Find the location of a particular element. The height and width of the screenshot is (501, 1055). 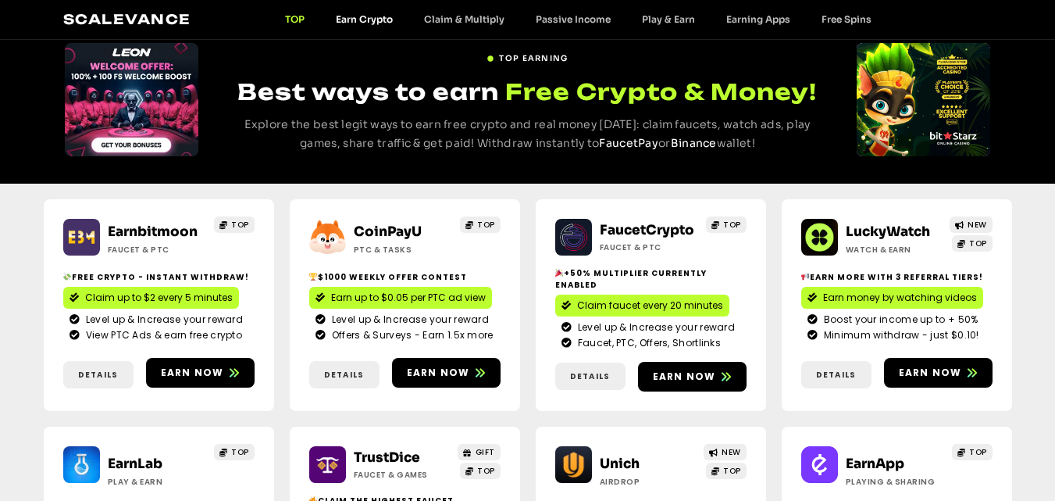

a: Claim faucet every 20 minutes is located at coordinates (642, 305).